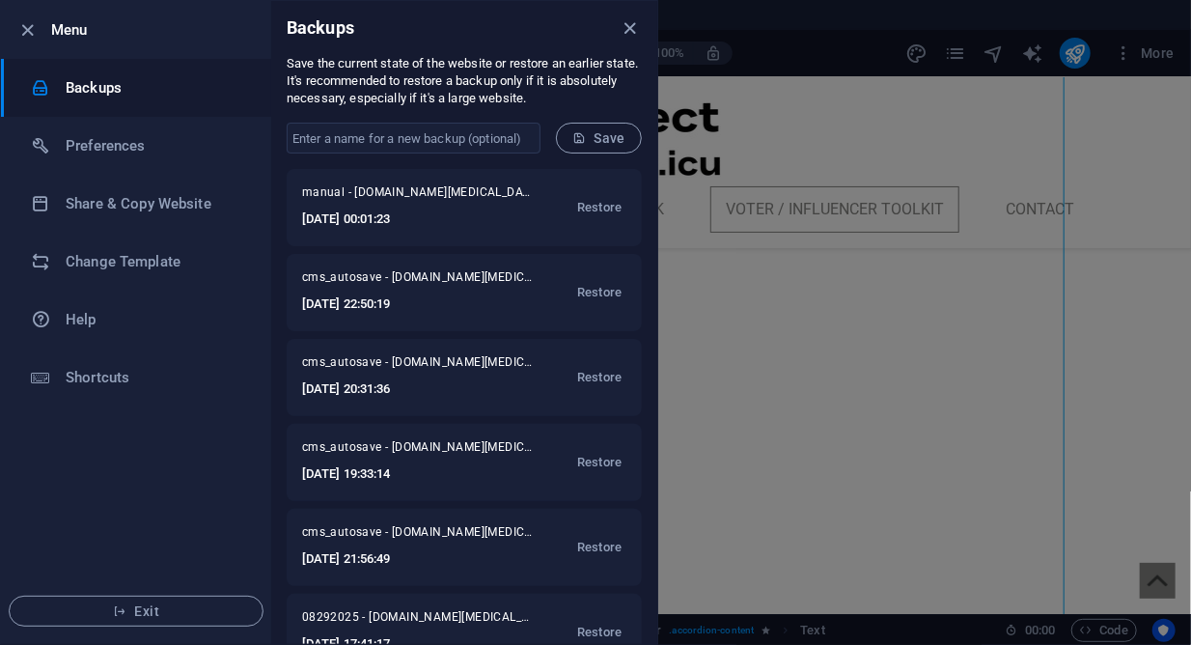  Describe the element at coordinates (154, 319) in the screenshot. I see `h6: Help` at that location.